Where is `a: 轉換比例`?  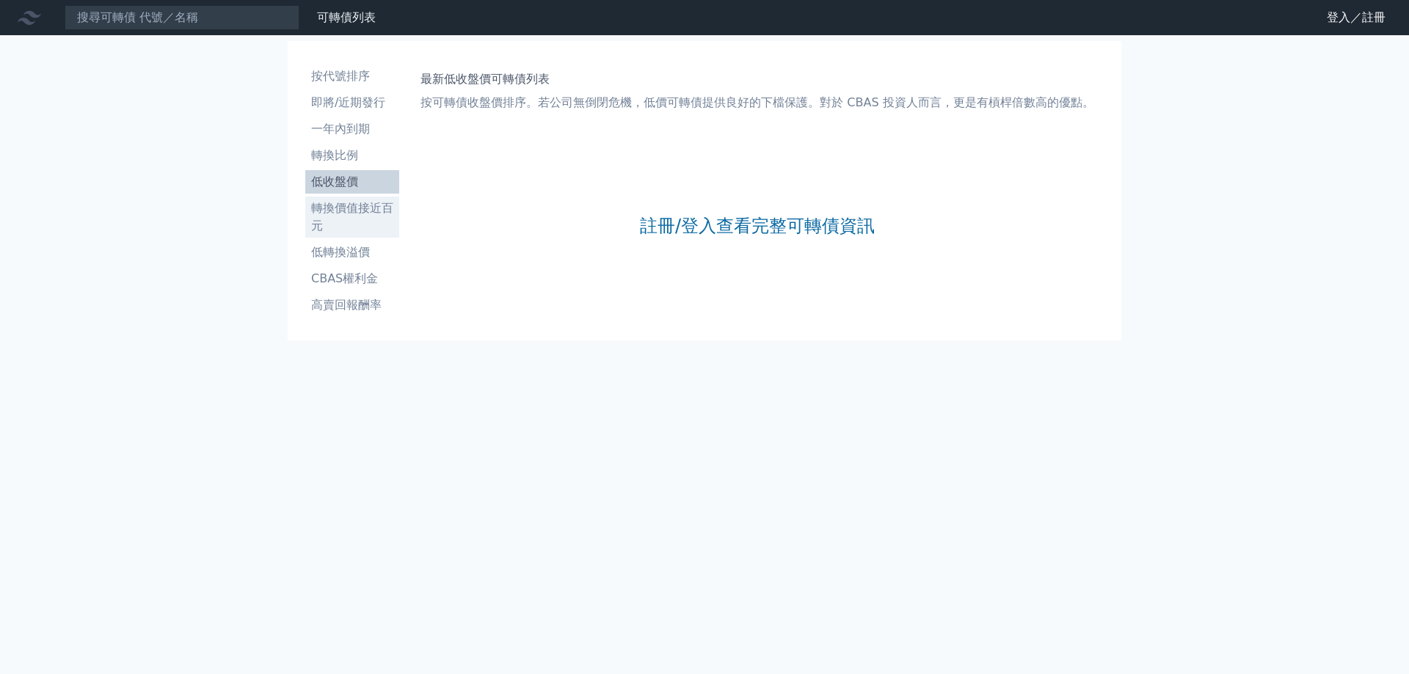 a: 轉換比例 is located at coordinates (352, 156).